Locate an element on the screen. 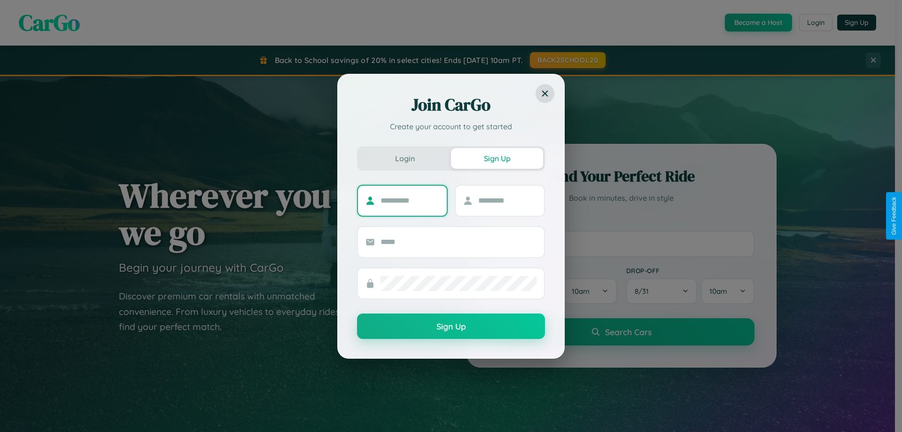 Image resolution: width=902 pixels, height=432 pixels. div: Give Feedback is located at coordinates (894, 216).